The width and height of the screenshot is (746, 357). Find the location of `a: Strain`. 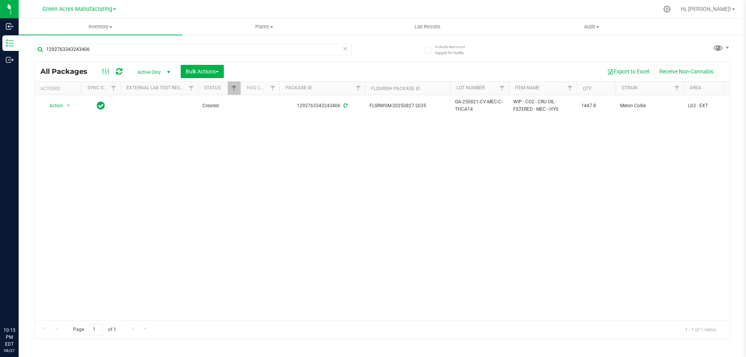

a: Strain is located at coordinates (629, 88).